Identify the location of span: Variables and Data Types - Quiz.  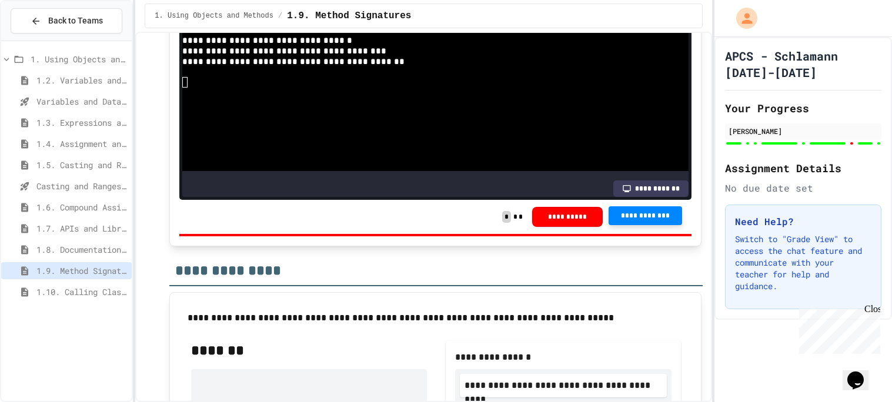
(82, 101).